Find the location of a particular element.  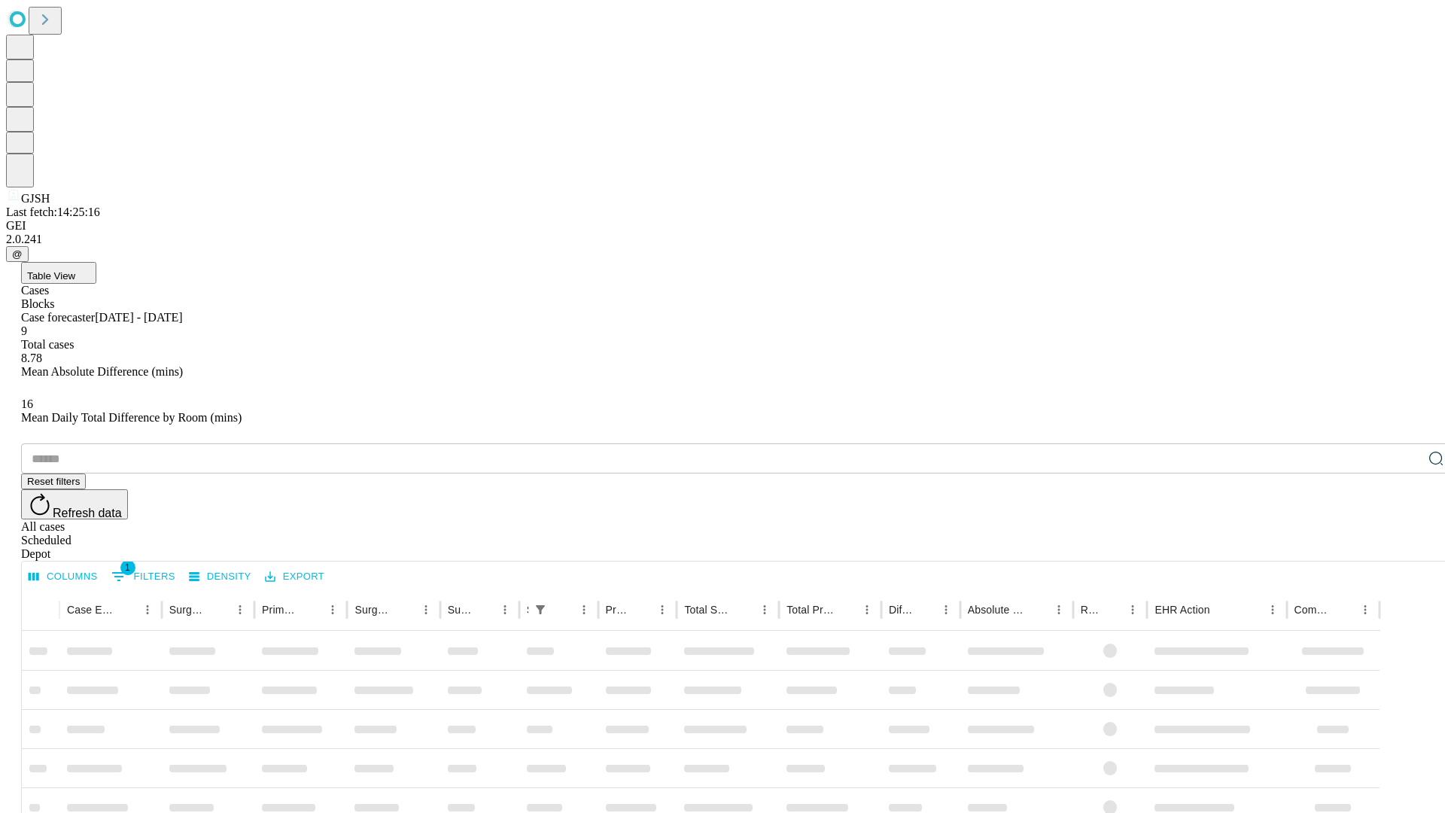

button: Reset filters is located at coordinates (53, 481).